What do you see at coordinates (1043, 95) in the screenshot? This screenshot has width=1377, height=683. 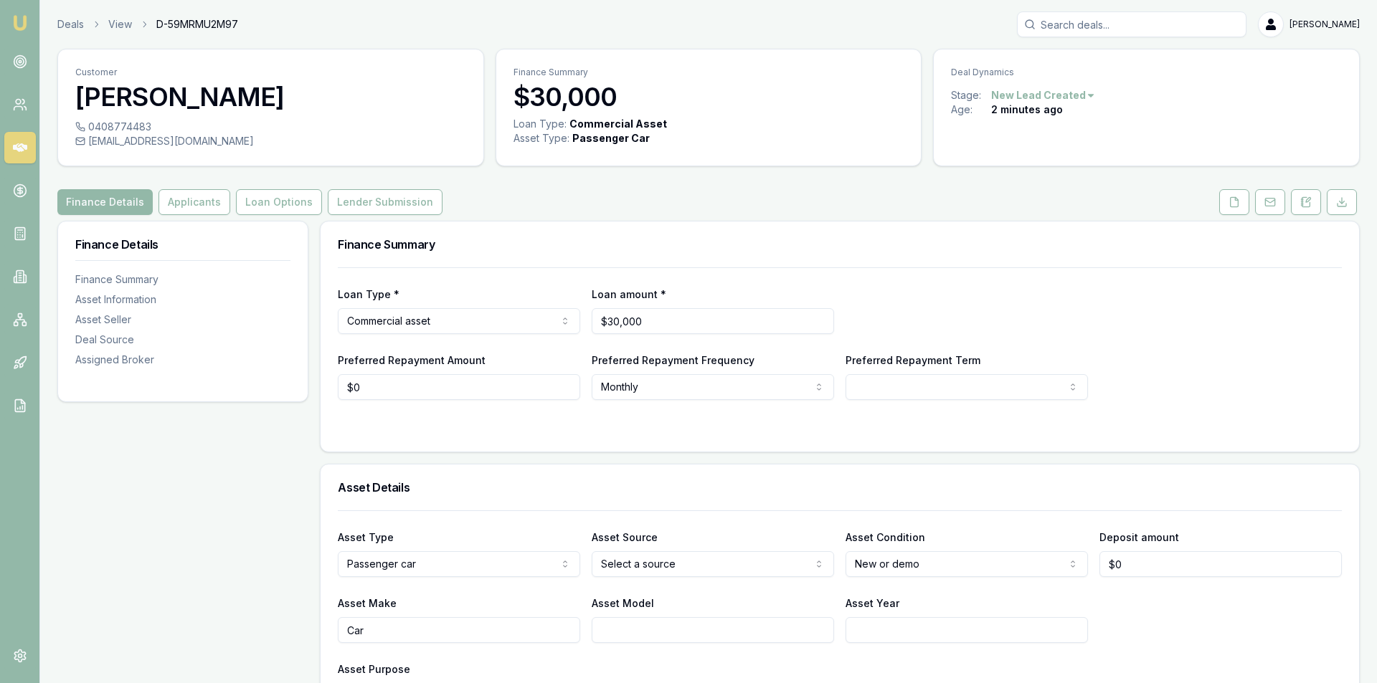 I see `button: New Lead Created` at bounding box center [1043, 95].